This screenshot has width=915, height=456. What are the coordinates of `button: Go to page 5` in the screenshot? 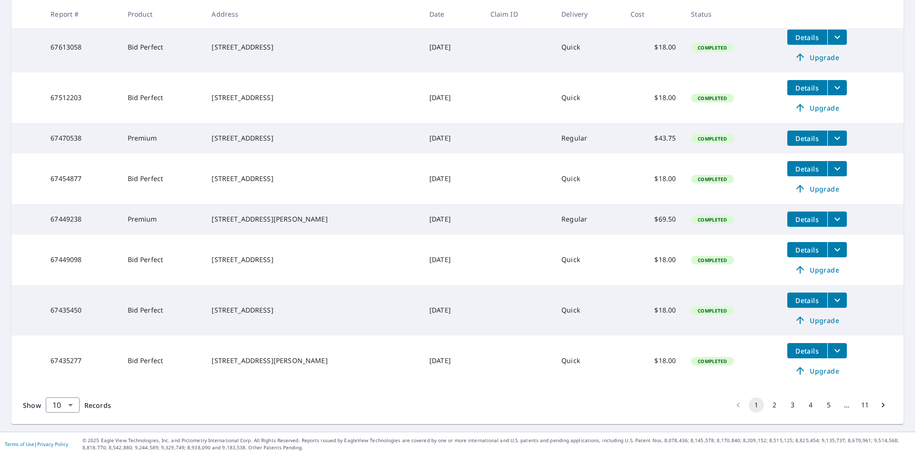 It's located at (829, 405).